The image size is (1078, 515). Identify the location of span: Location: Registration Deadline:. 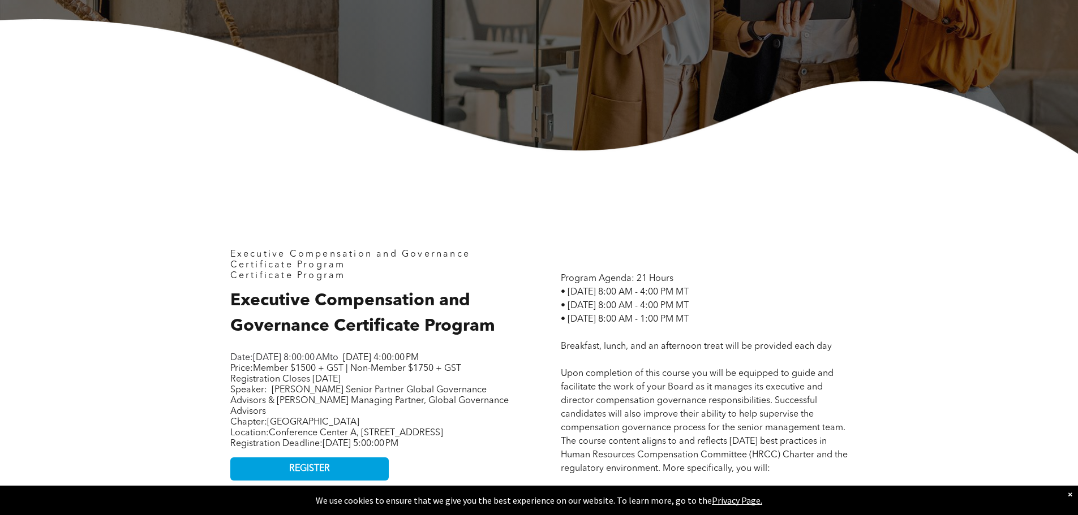
(337, 439).